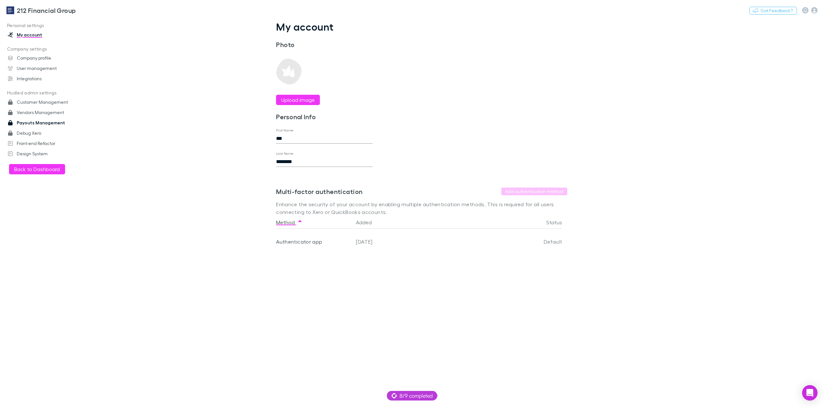 This screenshot has height=407, width=824. I want to click on a: Customer Management, so click(46, 102).